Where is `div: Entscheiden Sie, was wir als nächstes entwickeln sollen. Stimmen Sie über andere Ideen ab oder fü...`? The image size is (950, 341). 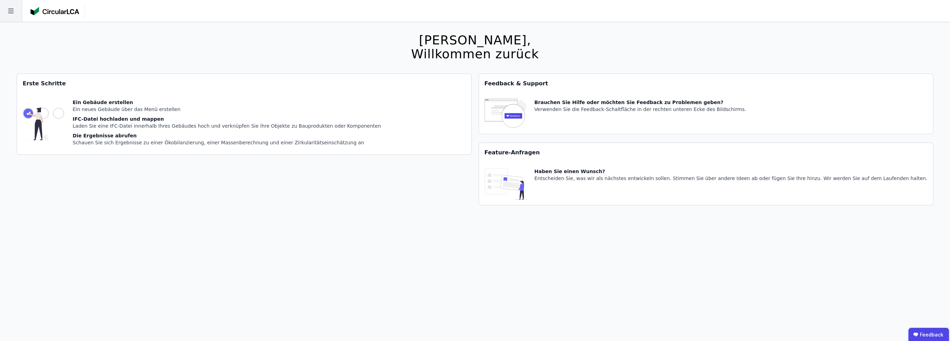 div: Entscheiden Sie, was wir als nächstes entwickeln sollen. Stimmen Sie über andere Ideen ab oder fü... is located at coordinates (731, 178).